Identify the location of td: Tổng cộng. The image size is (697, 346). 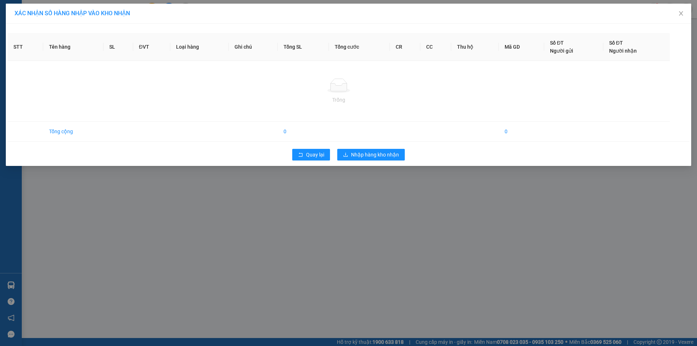
(73, 131).